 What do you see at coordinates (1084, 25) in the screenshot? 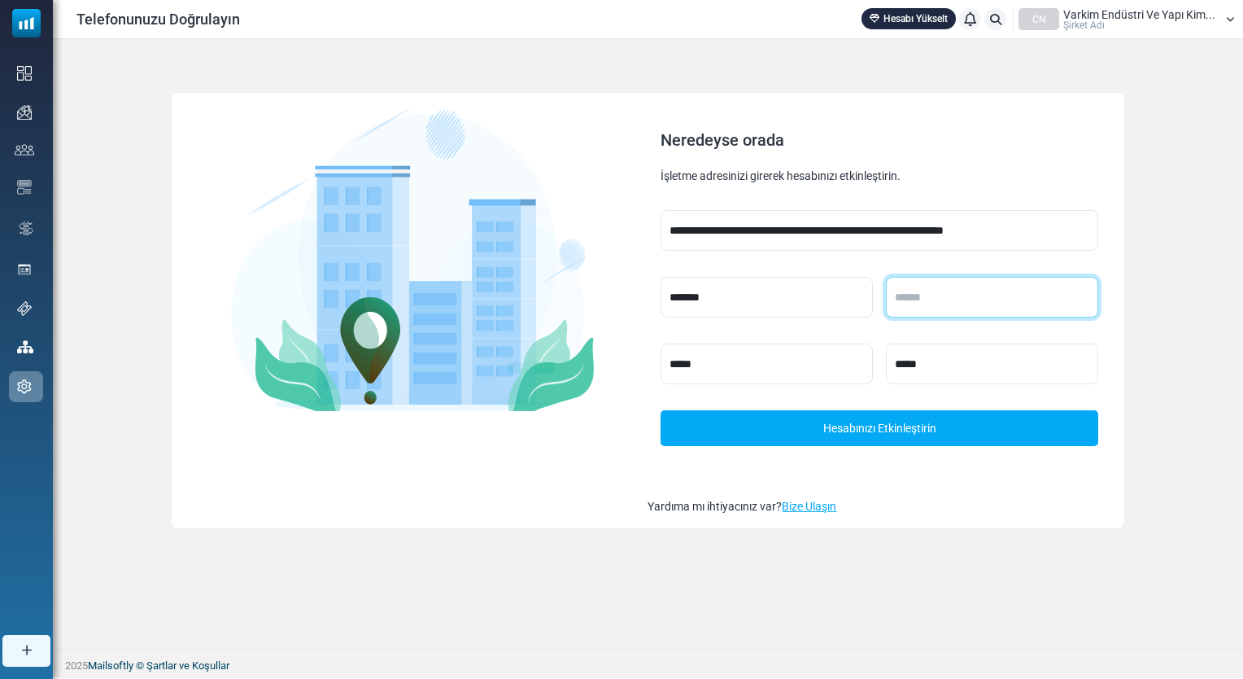
I see `span: Şirket Adı` at bounding box center [1084, 25].